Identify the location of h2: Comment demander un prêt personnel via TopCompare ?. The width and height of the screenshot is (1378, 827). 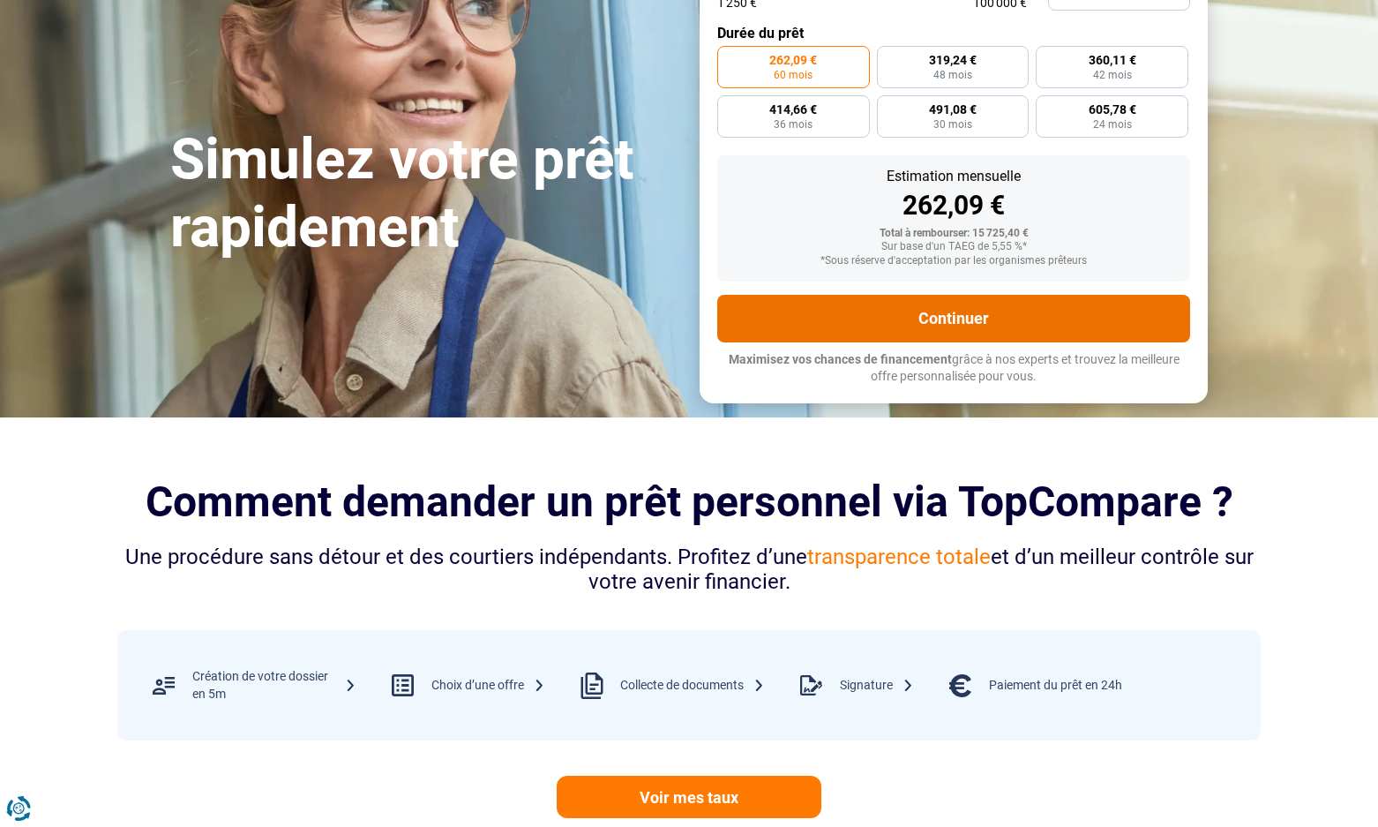
(689, 501).